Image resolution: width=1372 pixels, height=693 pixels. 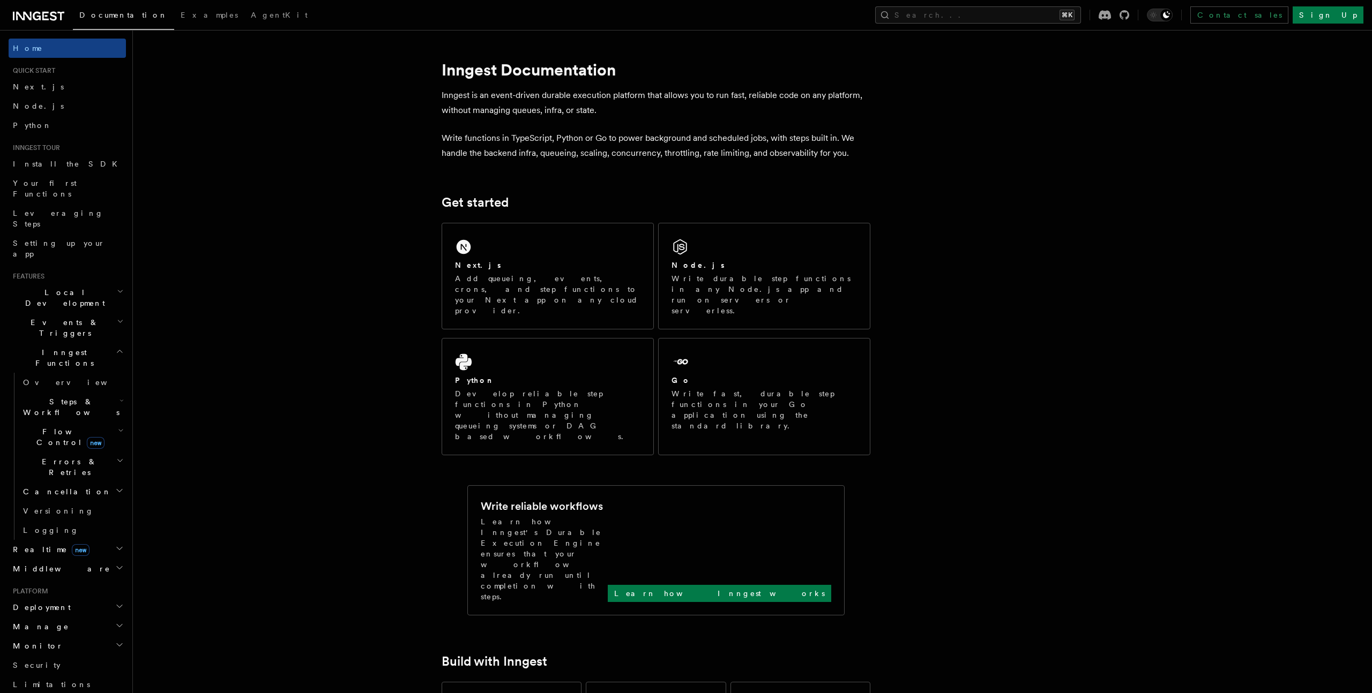 I want to click on span: Deployment, so click(x=40, y=608).